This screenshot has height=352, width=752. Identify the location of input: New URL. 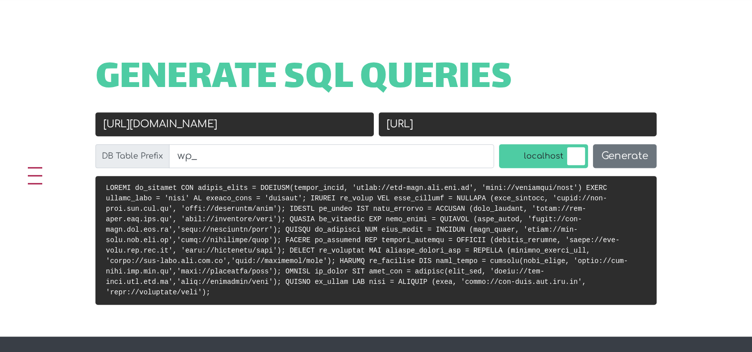
(518, 124).